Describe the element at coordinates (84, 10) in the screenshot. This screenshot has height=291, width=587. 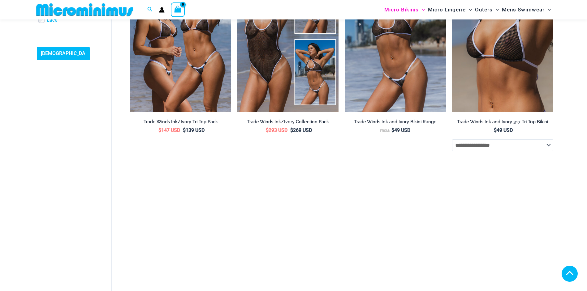
I see `img: MM SHOP LOGO FLAT` at that location.